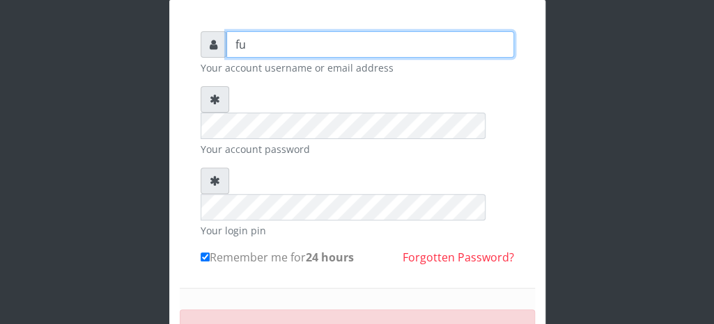 This screenshot has height=324, width=714. What do you see at coordinates (357, 149) in the screenshot?
I see `small: Your account password` at bounding box center [357, 149].